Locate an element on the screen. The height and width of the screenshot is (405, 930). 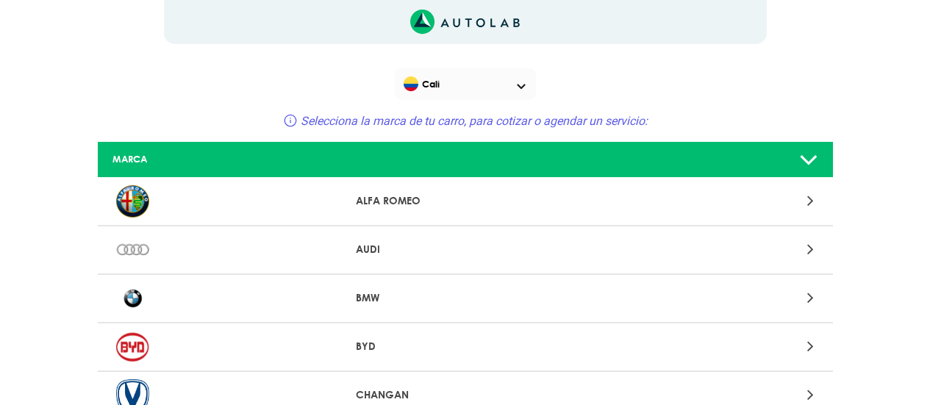
img: ALFA ROMEO is located at coordinates (132, 201).